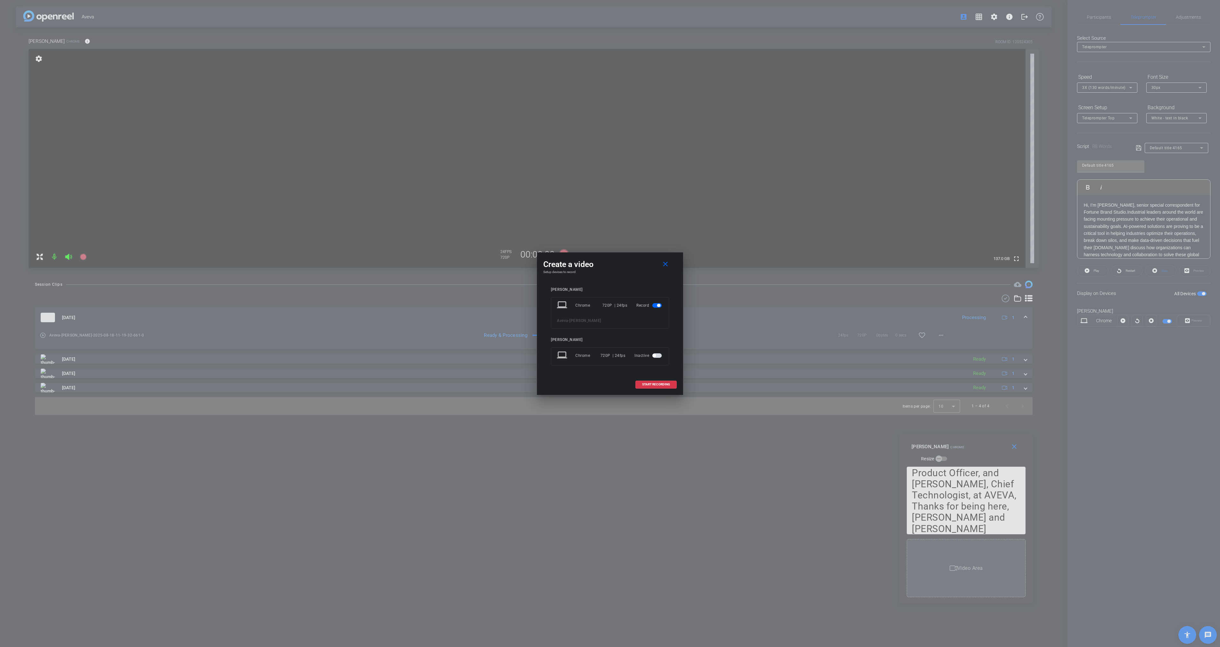  What do you see at coordinates (610, 265) in the screenshot?
I see `div: Create a video` at bounding box center [610, 265].